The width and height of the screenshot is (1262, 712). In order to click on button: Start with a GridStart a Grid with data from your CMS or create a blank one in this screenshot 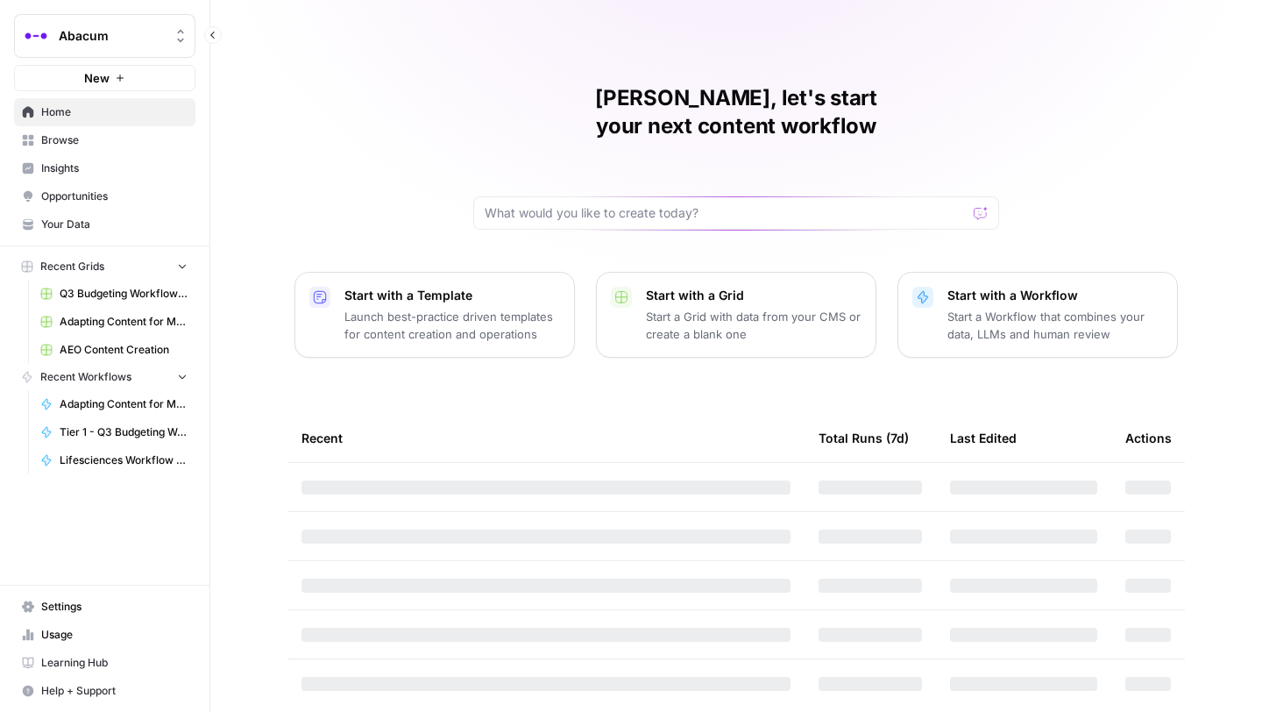, I will do `click(736, 315)`.